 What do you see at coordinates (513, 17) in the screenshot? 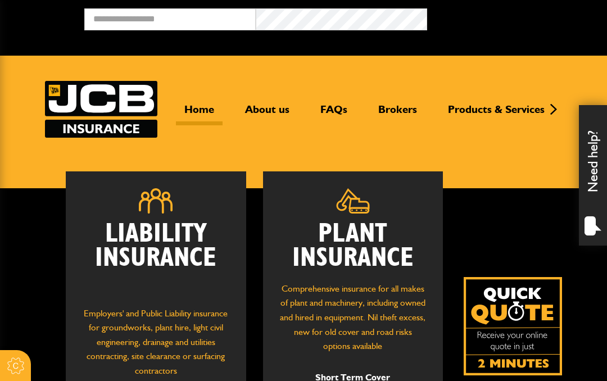
I see `button: Broker Login` at bounding box center [513, 17].